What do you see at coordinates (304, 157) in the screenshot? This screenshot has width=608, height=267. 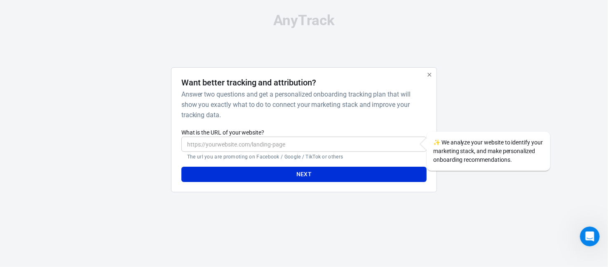 I see `p: The url you are promoting on Facebook / Google / TikTok or others` at bounding box center [304, 157].